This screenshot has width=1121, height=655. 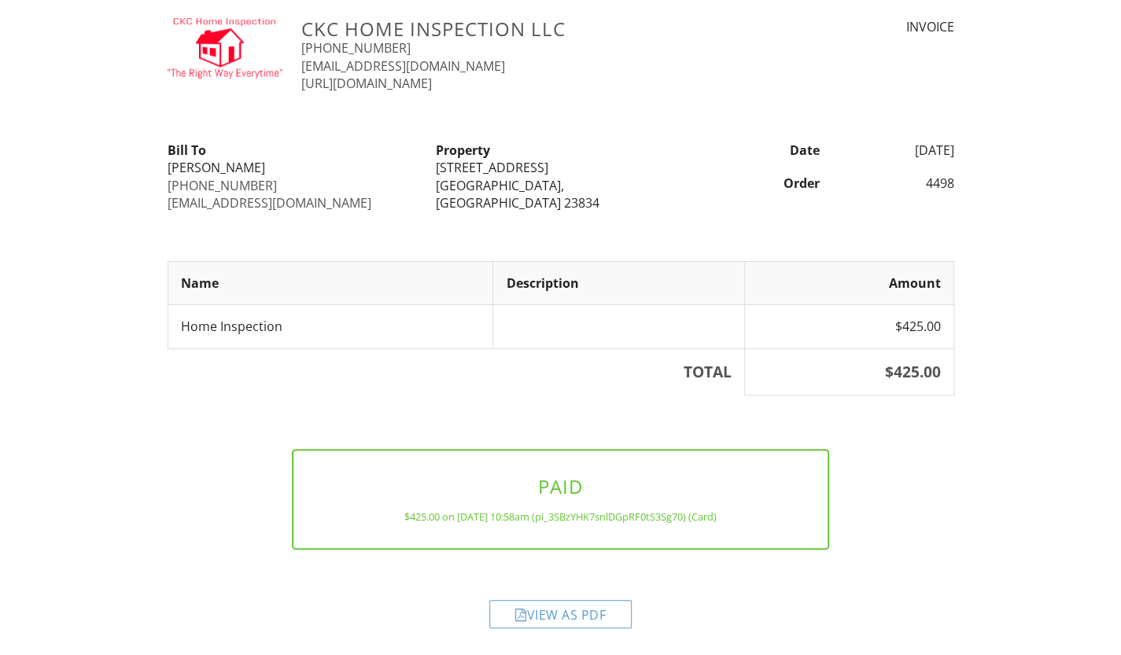 I want to click on th: Amount, so click(x=849, y=282).